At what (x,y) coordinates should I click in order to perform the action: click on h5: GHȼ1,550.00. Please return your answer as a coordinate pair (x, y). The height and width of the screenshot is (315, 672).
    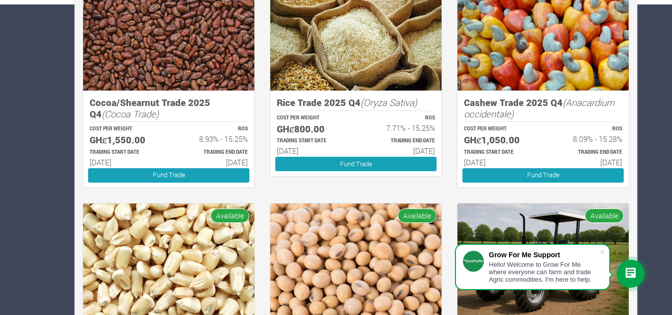
    Looking at the image, I should click on (124, 140).